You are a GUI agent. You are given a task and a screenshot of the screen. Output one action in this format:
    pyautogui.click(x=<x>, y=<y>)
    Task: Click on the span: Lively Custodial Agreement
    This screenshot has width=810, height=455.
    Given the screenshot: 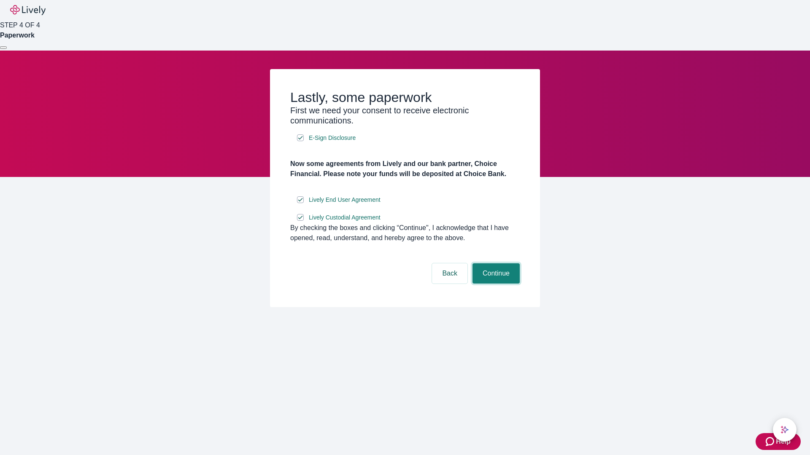 What is the action you would take?
    pyautogui.click(x=344, y=218)
    